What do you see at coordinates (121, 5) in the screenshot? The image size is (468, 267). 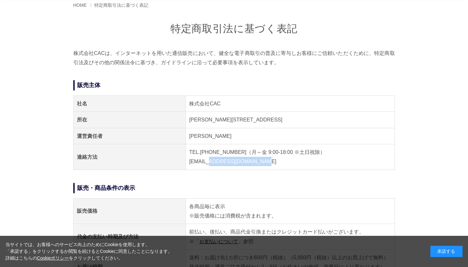 I see `span: 特定商取引法に基づく表記` at bounding box center [121, 5].